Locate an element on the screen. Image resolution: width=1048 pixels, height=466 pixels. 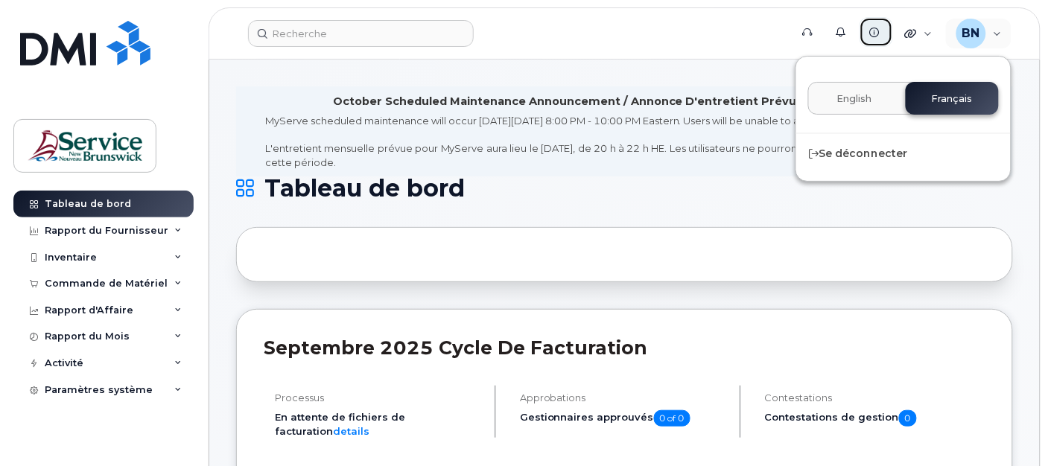
span: Tableau de bord is located at coordinates (364, 188).